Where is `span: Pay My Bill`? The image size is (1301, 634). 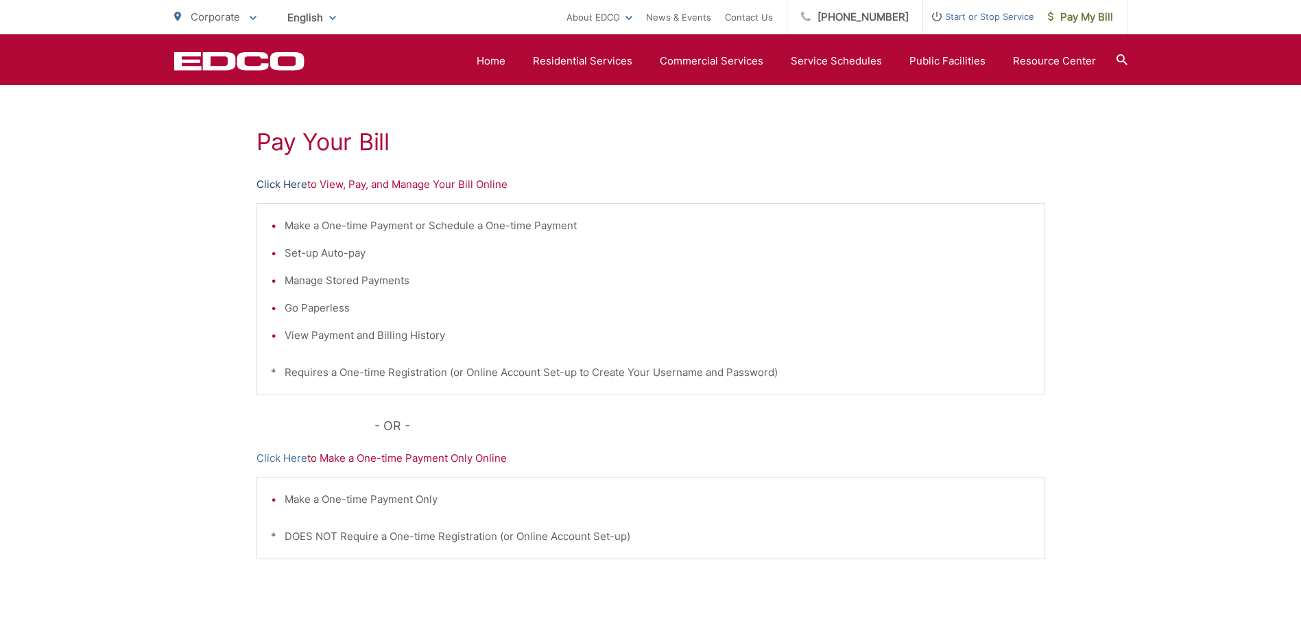 span: Pay My Bill is located at coordinates (1080, 17).